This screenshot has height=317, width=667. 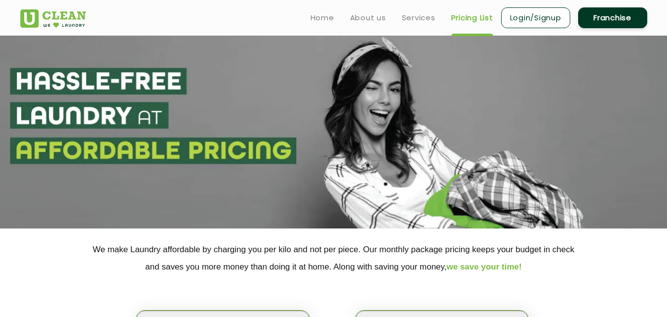 I want to click on a: Login/Signup, so click(x=536, y=18).